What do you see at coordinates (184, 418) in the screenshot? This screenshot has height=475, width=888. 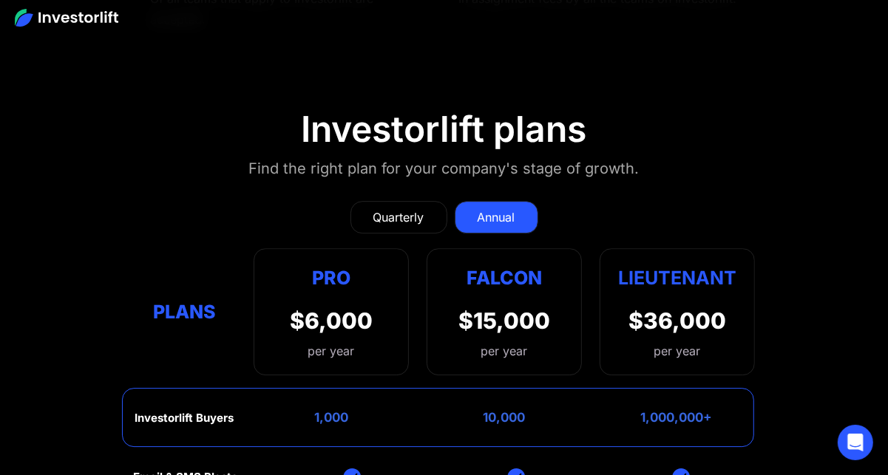 I see `div: Investorlift Buyers` at bounding box center [184, 418].